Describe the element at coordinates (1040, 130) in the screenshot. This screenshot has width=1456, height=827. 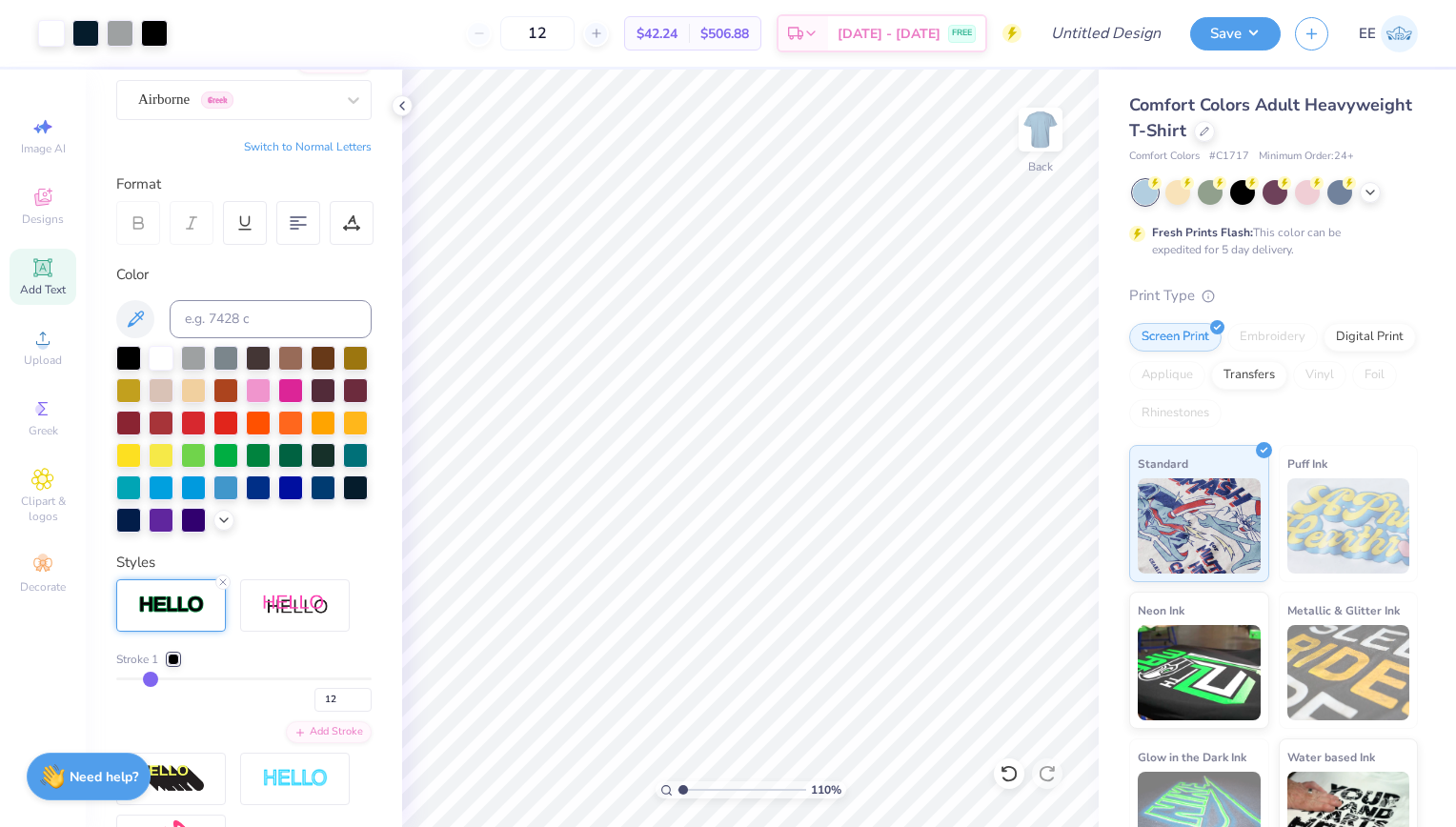
I see `img: Back` at that location.